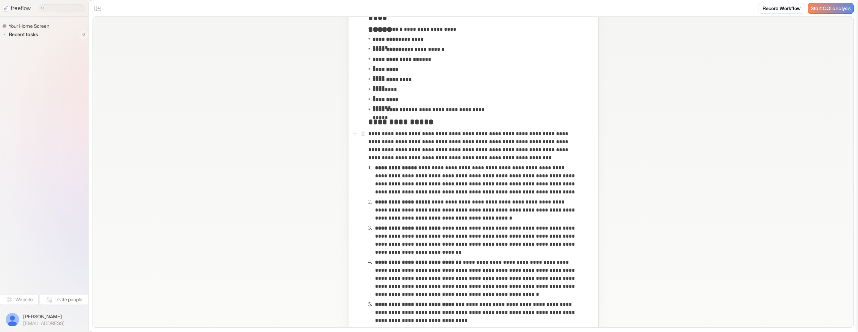 This screenshot has width=858, height=332. Describe the element at coordinates (355, 134) in the screenshot. I see `button: Add block` at that location.